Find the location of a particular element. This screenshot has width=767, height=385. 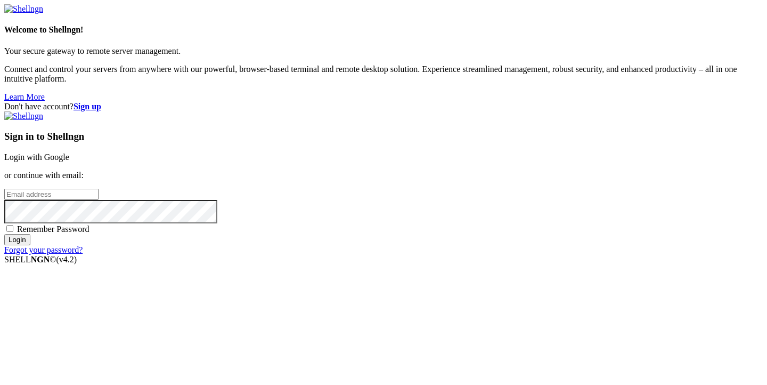

p: or continue with email: is located at coordinates (384, 175).